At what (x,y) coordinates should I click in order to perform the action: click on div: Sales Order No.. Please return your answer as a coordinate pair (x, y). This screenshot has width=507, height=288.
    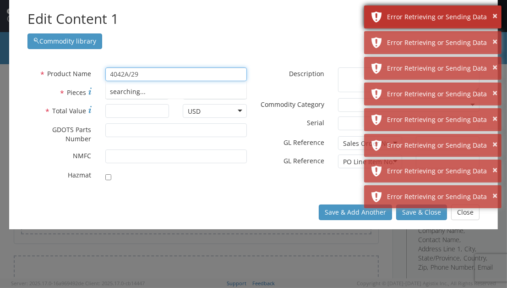
    Looking at the image, I should click on (367, 143).